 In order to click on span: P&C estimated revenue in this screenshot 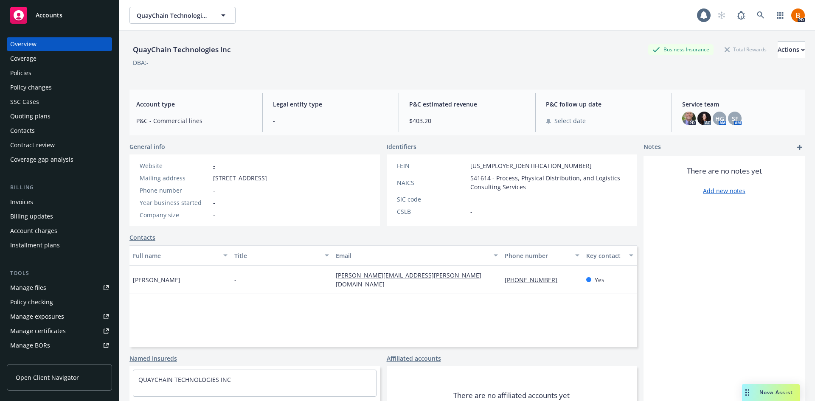, I will do `click(467, 104)`.